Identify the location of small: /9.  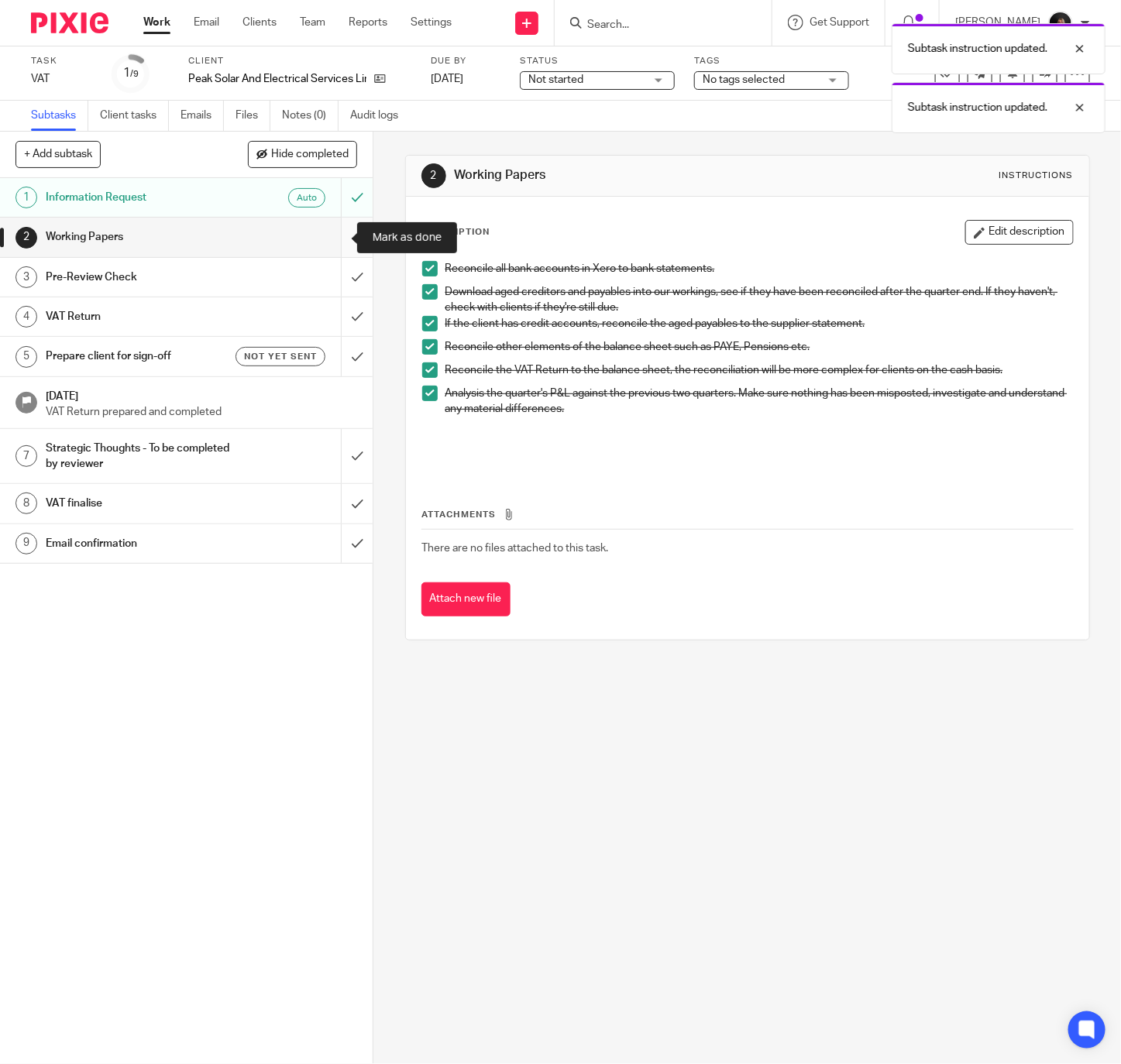
(134, 74).